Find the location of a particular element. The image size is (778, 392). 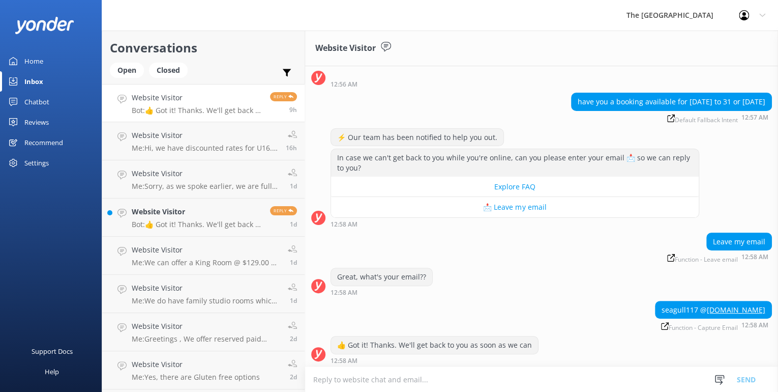

span: 08:52pm 11-Aug-2025 (UTC +12:00) Pacific/Auckland is located at coordinates (293, 224).